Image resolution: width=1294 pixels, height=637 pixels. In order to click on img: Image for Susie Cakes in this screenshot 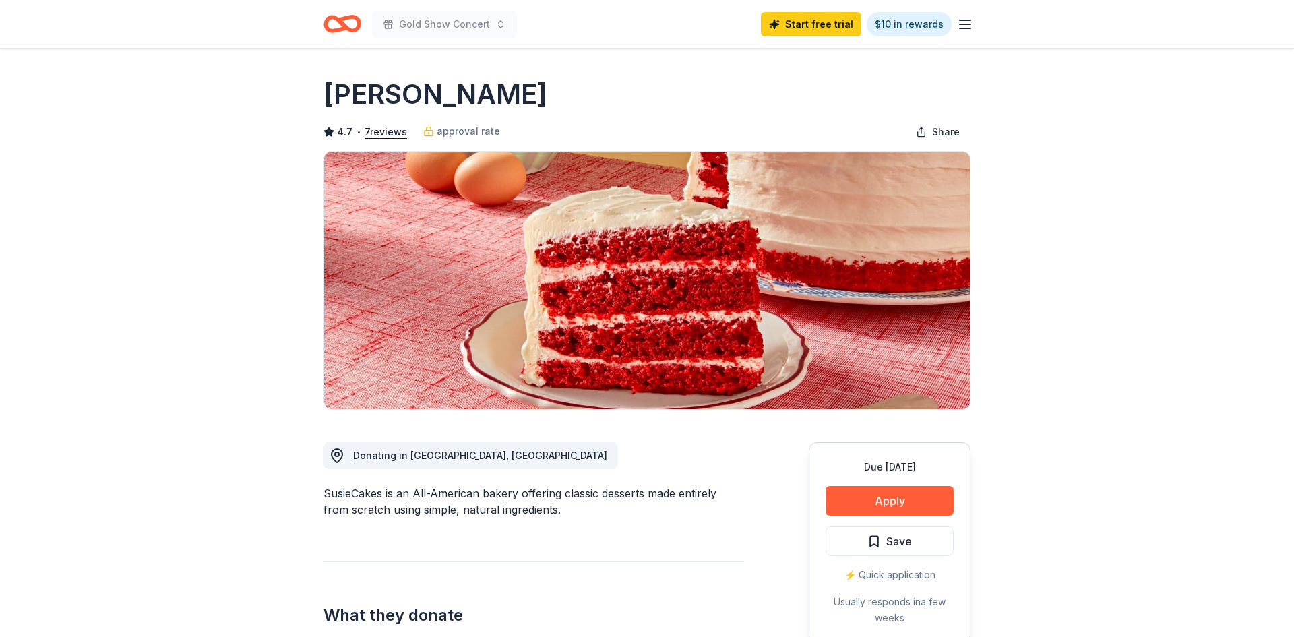, I will do `click(647, 280)`.